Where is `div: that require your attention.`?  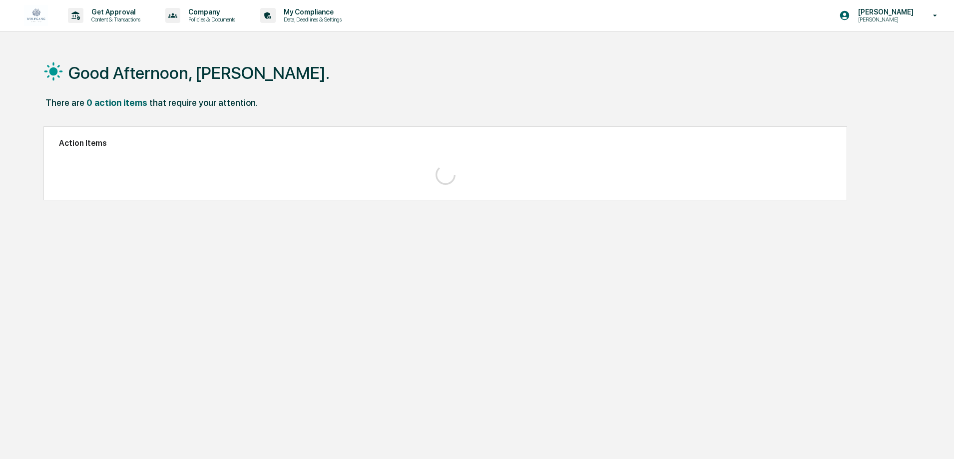
div: that require your attention. is located at coordinates (203, 102).